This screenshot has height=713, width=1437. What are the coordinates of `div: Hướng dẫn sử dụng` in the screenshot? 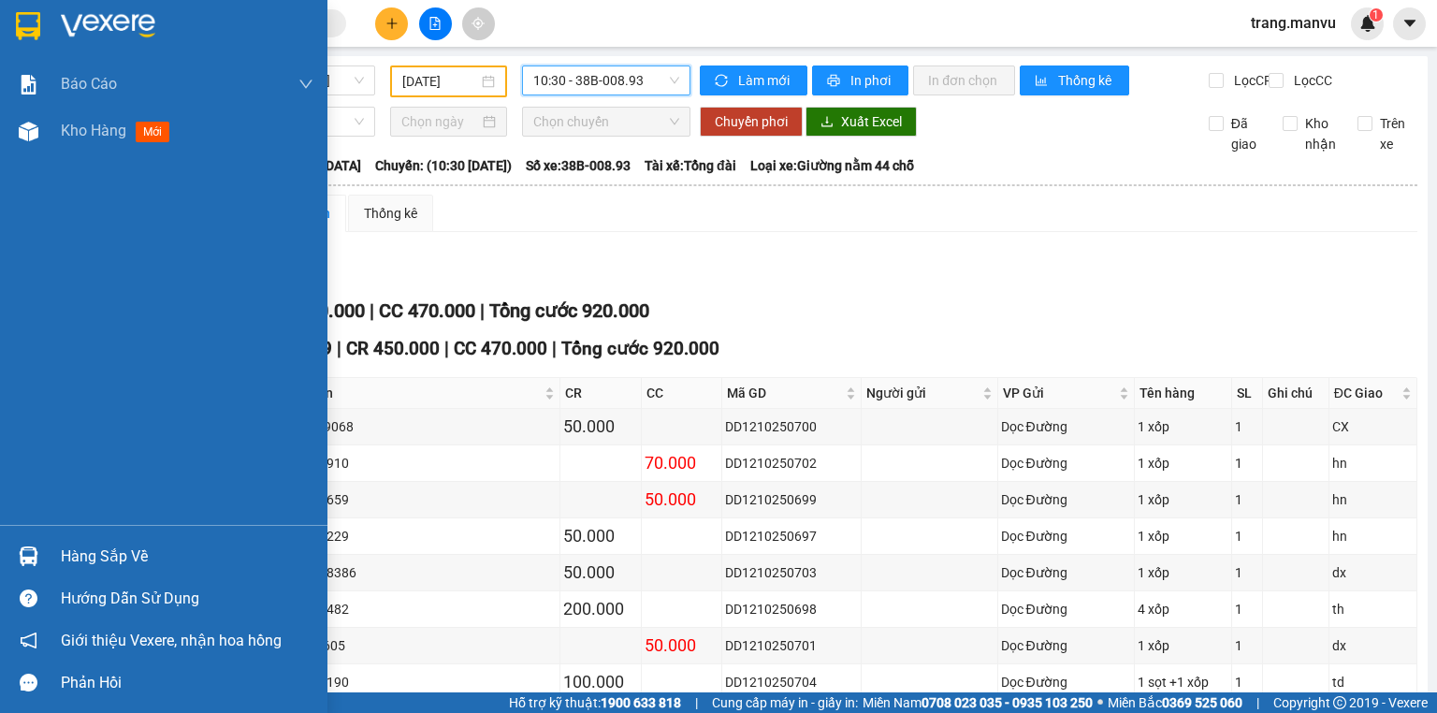 It's located at (187, 599).